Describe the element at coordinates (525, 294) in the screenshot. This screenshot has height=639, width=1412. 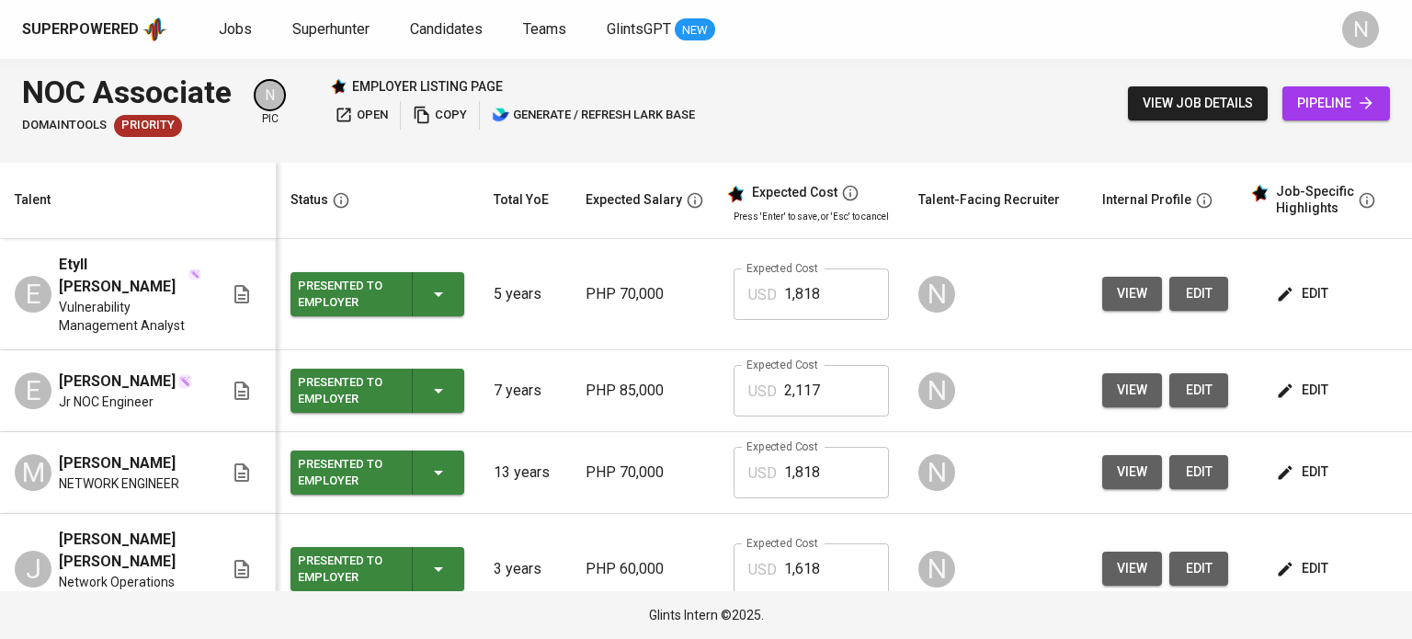
I see `p: 5 years` at that location.